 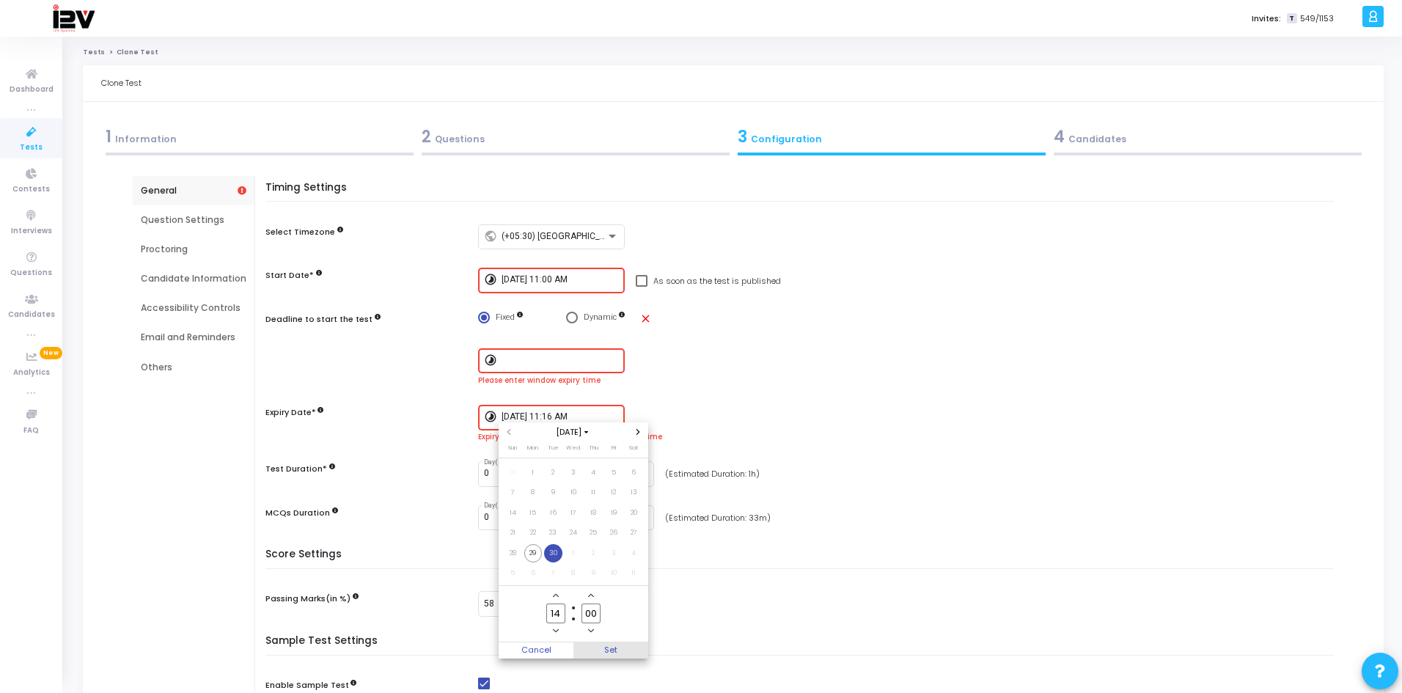 What do you see at coordinates (593, 513) in the screenshot?
I see `span: 18` at bounding box center [593, 513].